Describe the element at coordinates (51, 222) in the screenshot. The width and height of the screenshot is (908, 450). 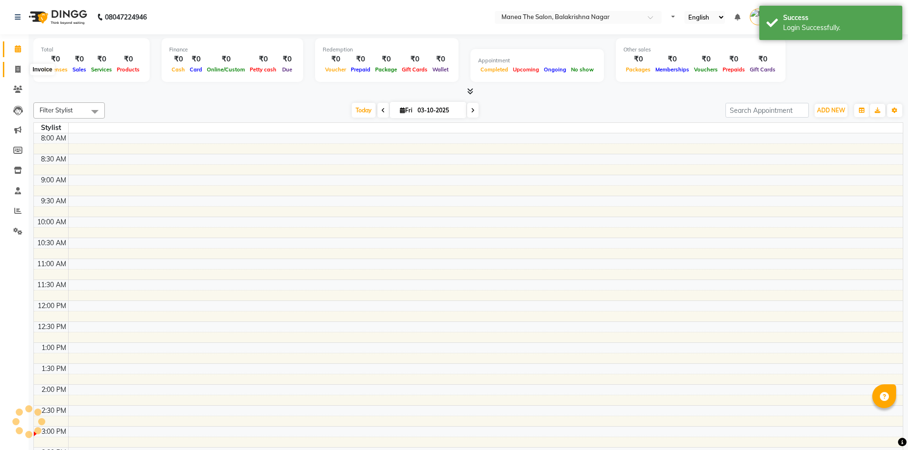
I see `div: 10:00 AM` at that location.